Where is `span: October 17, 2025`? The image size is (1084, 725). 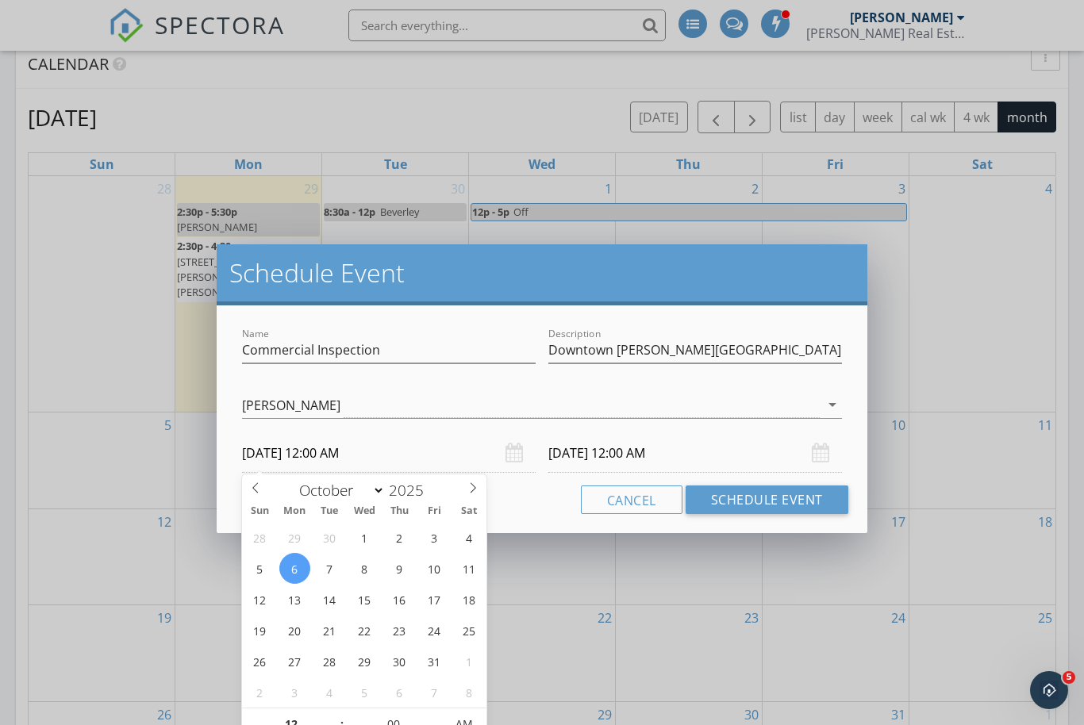 span: October 17, 2025 is located at coordinates (434, 599).